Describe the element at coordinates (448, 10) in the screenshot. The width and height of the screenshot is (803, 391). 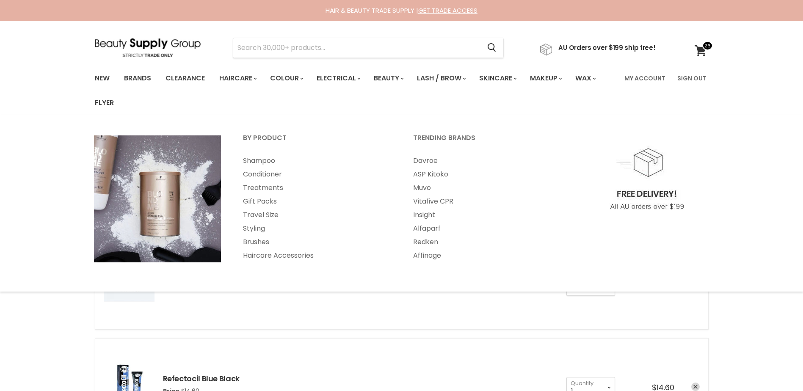
I see `a: GET TRADE ACCESS` at that location.